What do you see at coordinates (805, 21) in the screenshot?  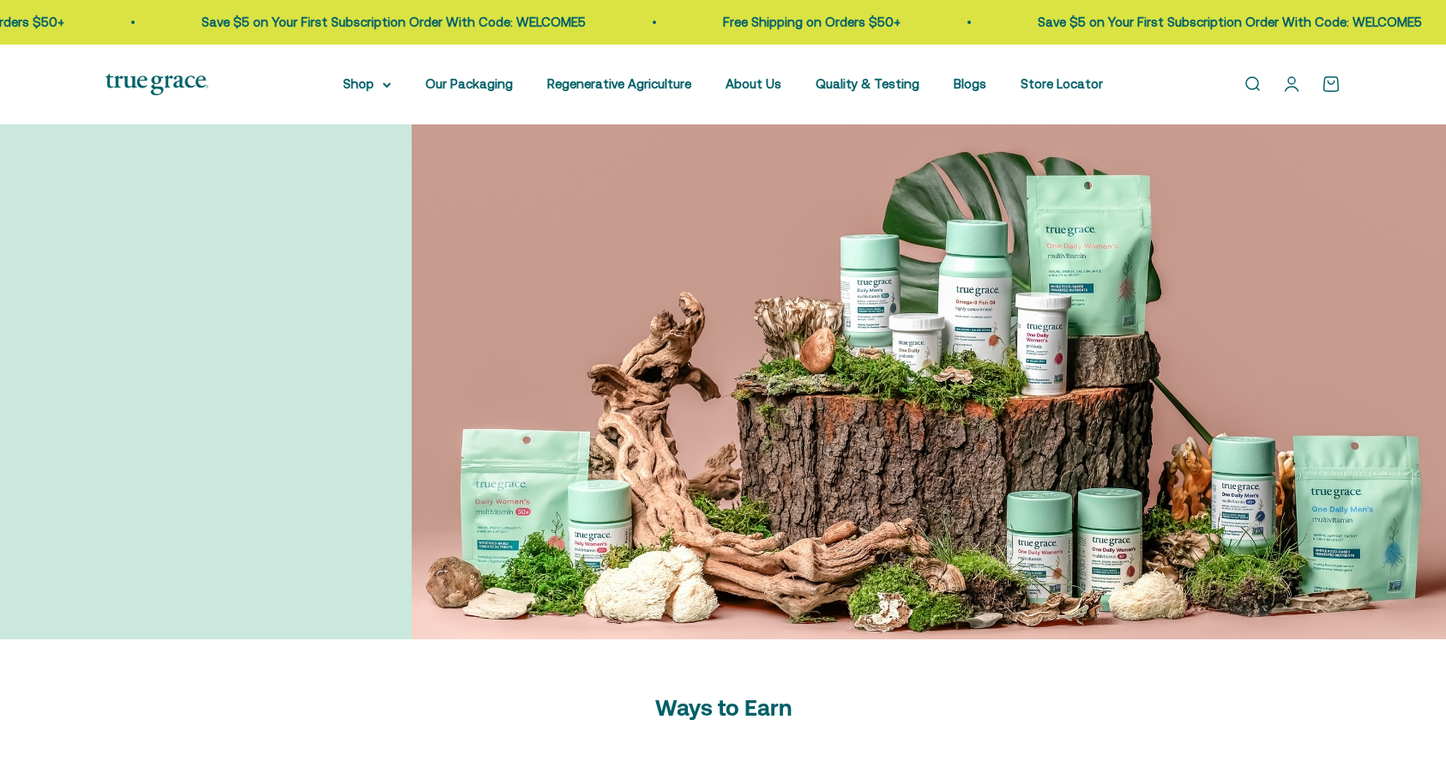 I see `a: Free Shipping on Orders $50+` at bounding box center [805, 21].